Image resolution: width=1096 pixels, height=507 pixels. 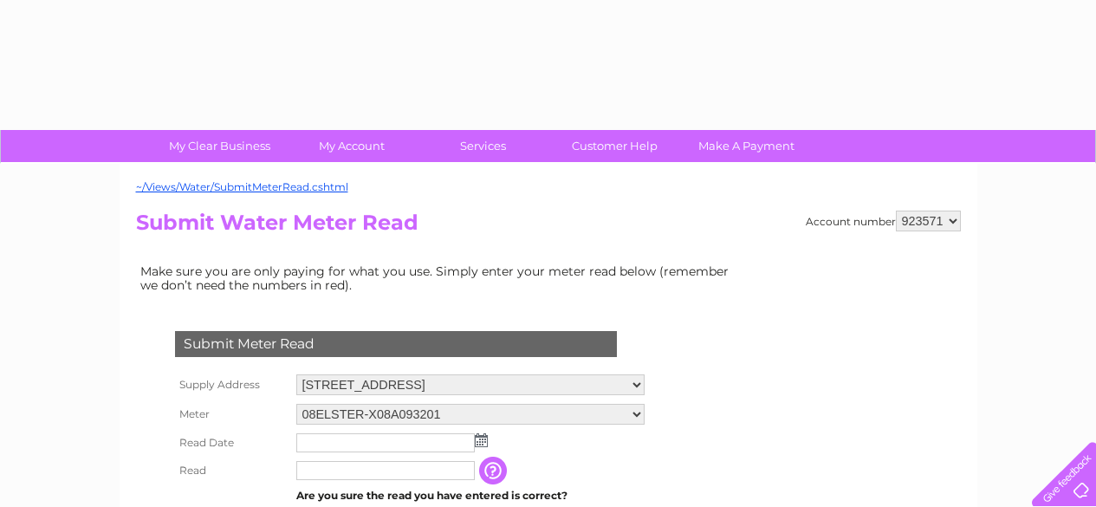 I want to click on a: Customer Help, so click(x=615, y=146).